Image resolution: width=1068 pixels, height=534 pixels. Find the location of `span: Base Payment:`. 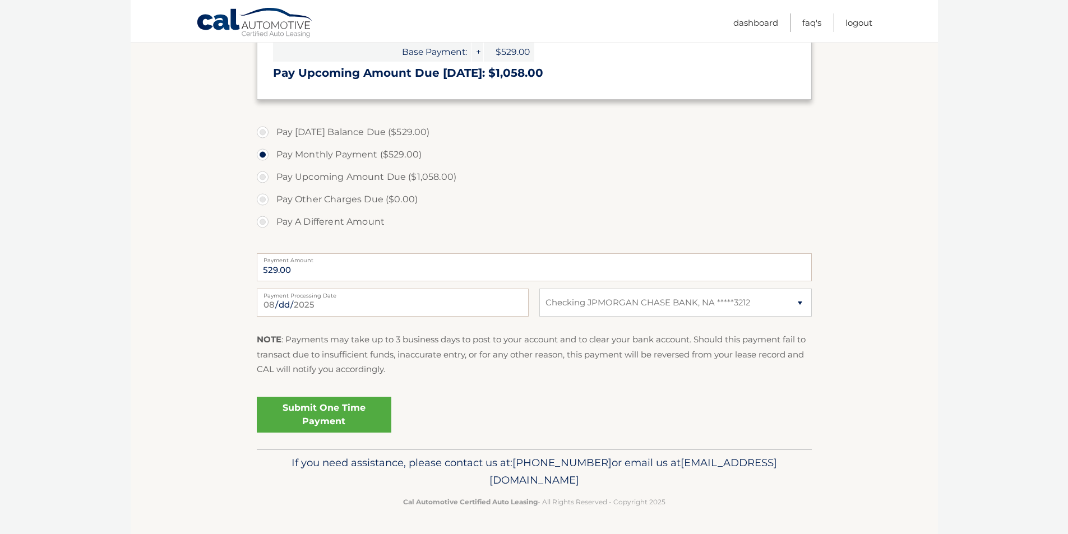

span: Base Payment: is located at coordinates (372, 52).